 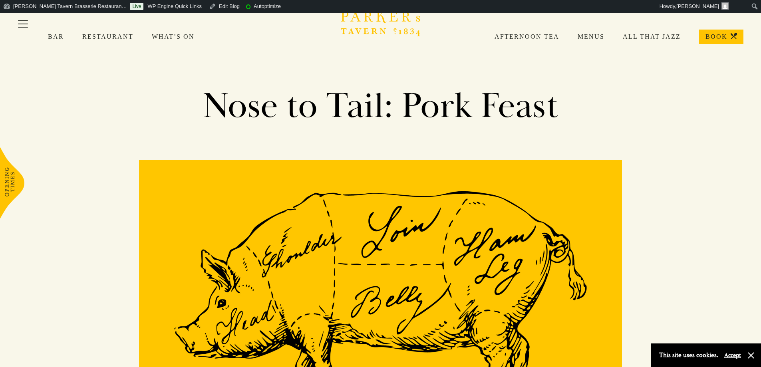 What do you see at coordinates (751, 356) in the screenshot?
I see `button: Close and accept` at bounding box center [751, 356].